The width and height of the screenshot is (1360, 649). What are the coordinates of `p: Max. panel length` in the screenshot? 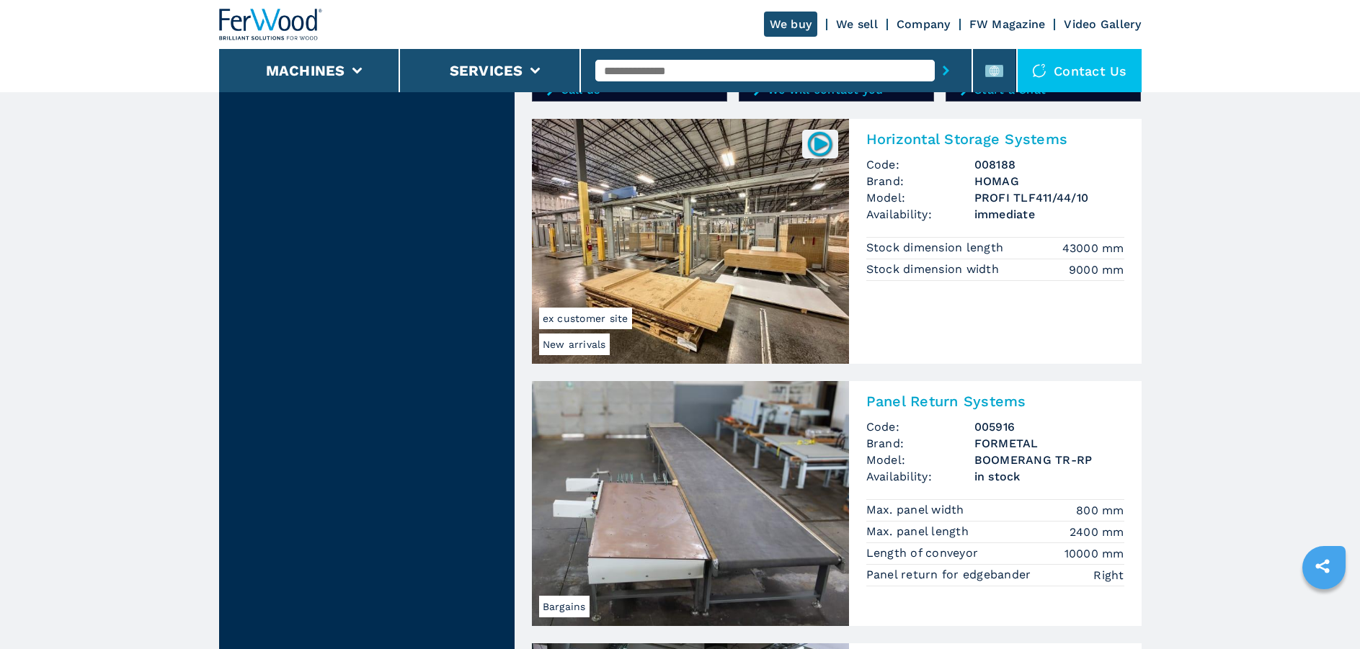 It's located at (920, 532).